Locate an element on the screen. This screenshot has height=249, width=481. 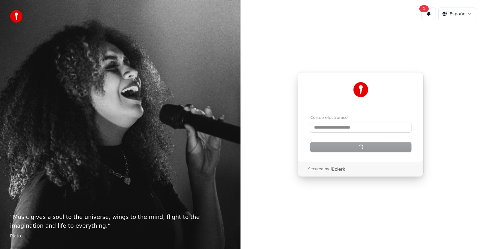
a: Clerk logo is located at coordinates (338, 169).